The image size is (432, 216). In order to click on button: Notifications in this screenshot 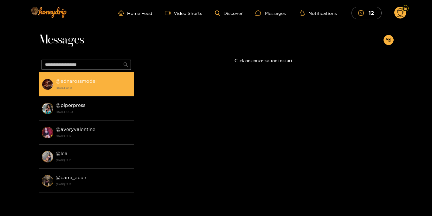, I will do `click(318, 13)`.